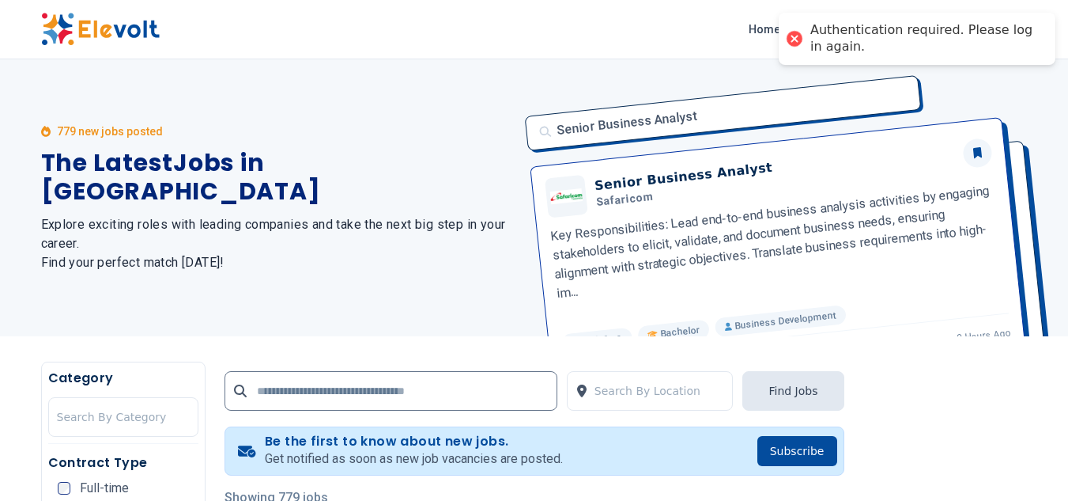  Describe the element at coordinates (104, 488) in the screenshot. I see `span: Full-time` at that location.